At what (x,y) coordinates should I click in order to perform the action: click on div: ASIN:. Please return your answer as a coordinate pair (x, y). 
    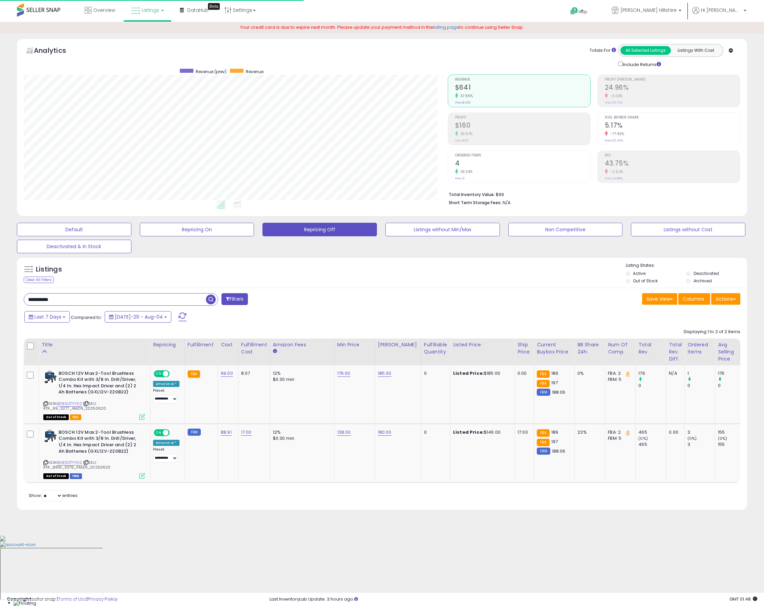
    Looking at the image, I should click on (94, 395).